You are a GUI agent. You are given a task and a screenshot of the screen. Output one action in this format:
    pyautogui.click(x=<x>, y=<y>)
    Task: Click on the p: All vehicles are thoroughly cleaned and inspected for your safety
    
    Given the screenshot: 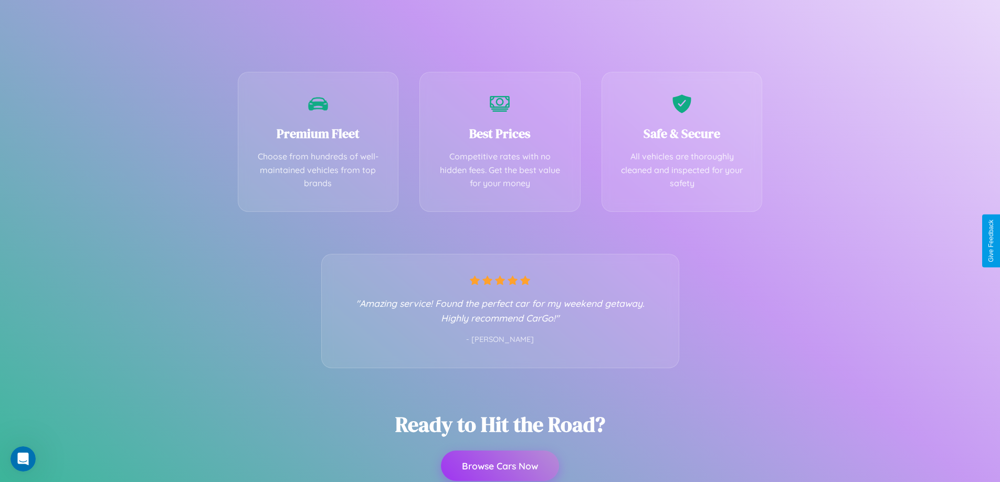 What is the action you would take?
    pyautogui.click(x=682, y=170)
    